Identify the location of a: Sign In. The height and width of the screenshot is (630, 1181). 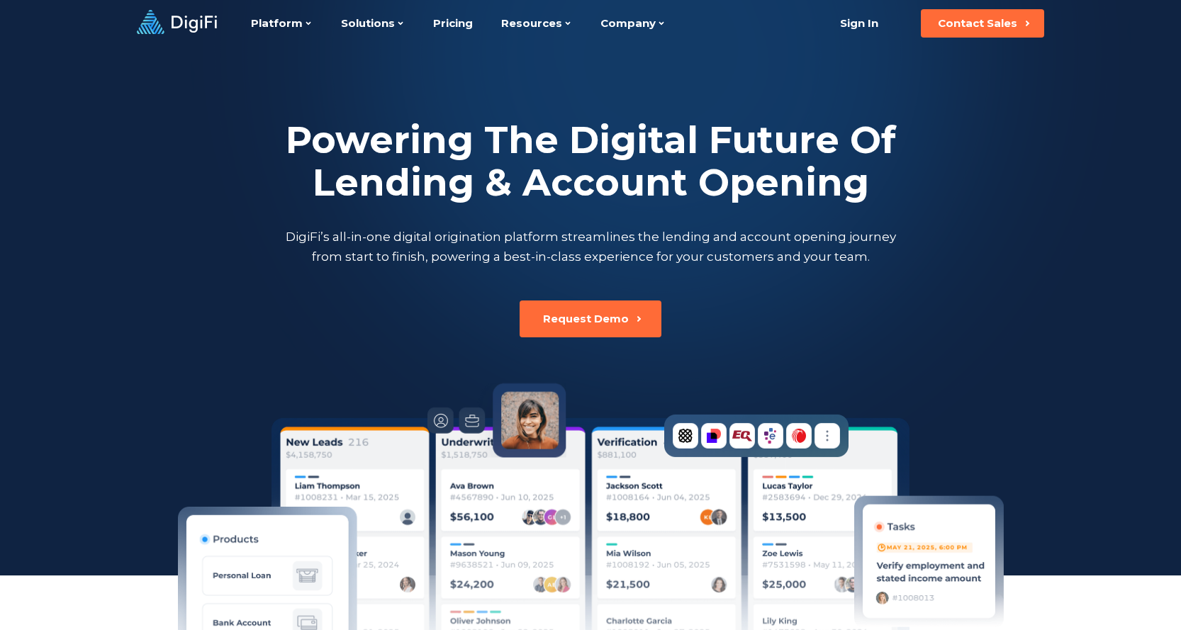
(858, 23).